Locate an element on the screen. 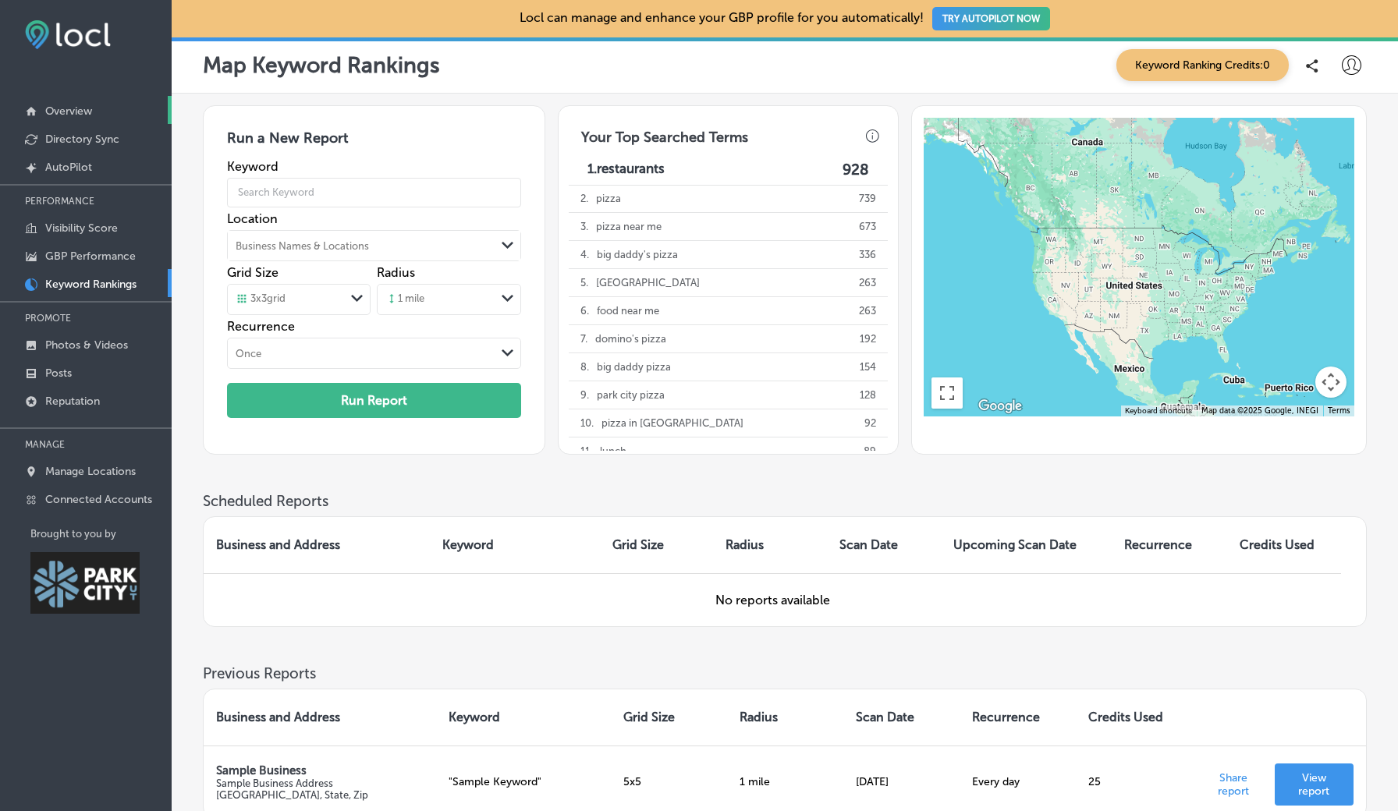  p: 89 is located at coordinates (870, 451).